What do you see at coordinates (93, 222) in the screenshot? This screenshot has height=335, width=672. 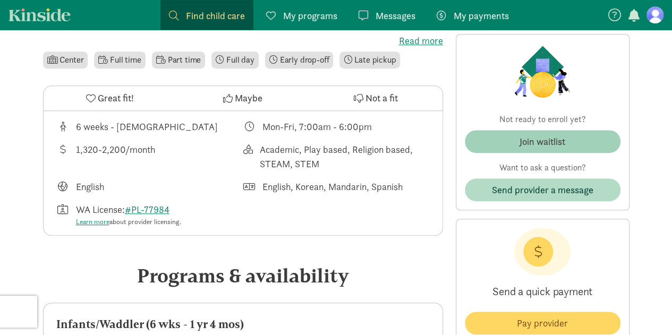 I see `a: Learn more` at bounding box center [93, 222].